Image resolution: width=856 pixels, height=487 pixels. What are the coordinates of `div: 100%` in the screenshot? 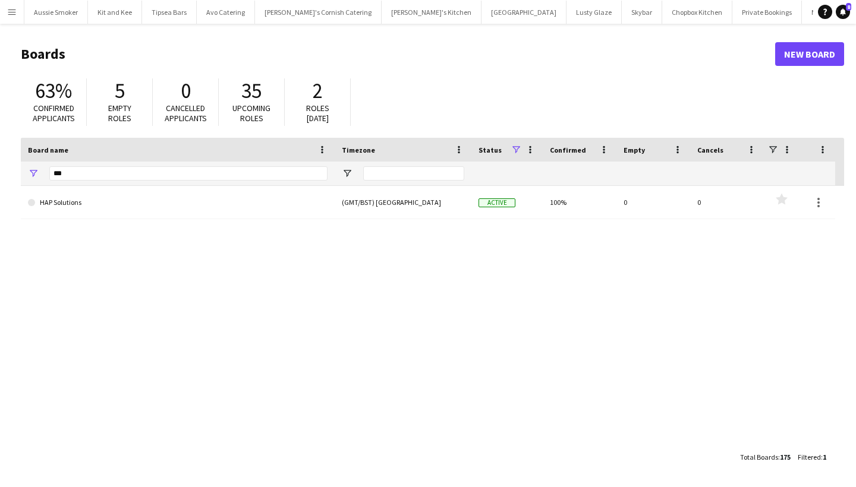 It's located at (579, 202).